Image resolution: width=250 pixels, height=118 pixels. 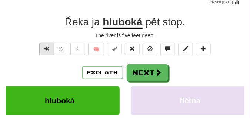 What do you see at coordinates (78, 49) in the screenshot?
I see `button: Favorite sentence (alt+f)` at bounding box center [78, 49].